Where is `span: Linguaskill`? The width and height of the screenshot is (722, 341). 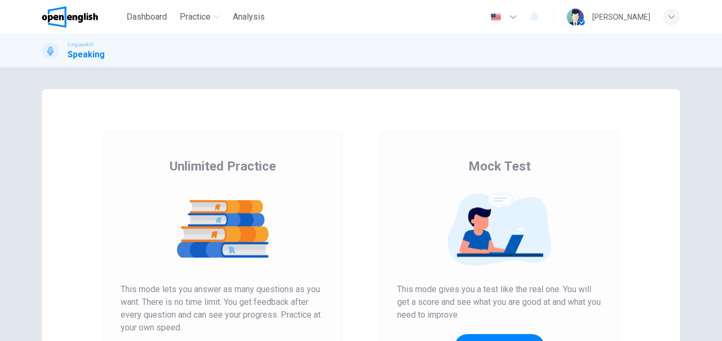
span: Linguaskill is located at coordinates (80, 45).